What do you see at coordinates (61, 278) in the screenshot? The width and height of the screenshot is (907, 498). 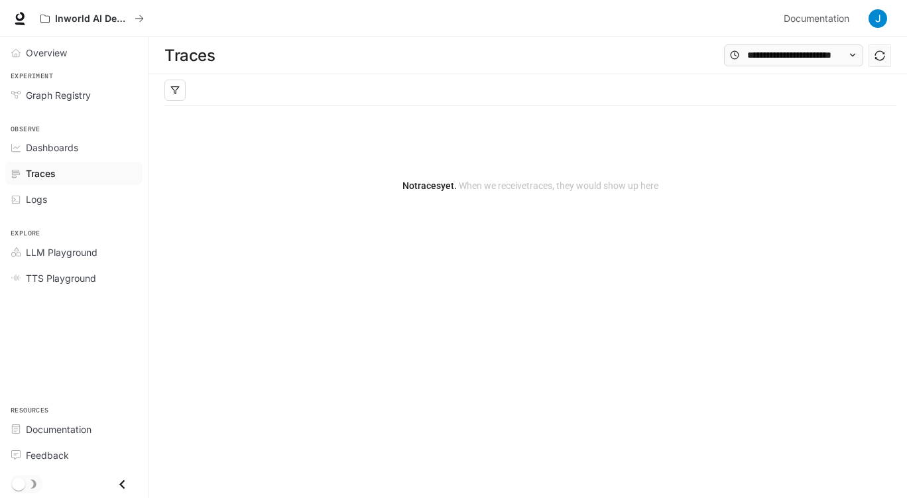 I see `span: TTS Playground` at bounding box center [61, 278].